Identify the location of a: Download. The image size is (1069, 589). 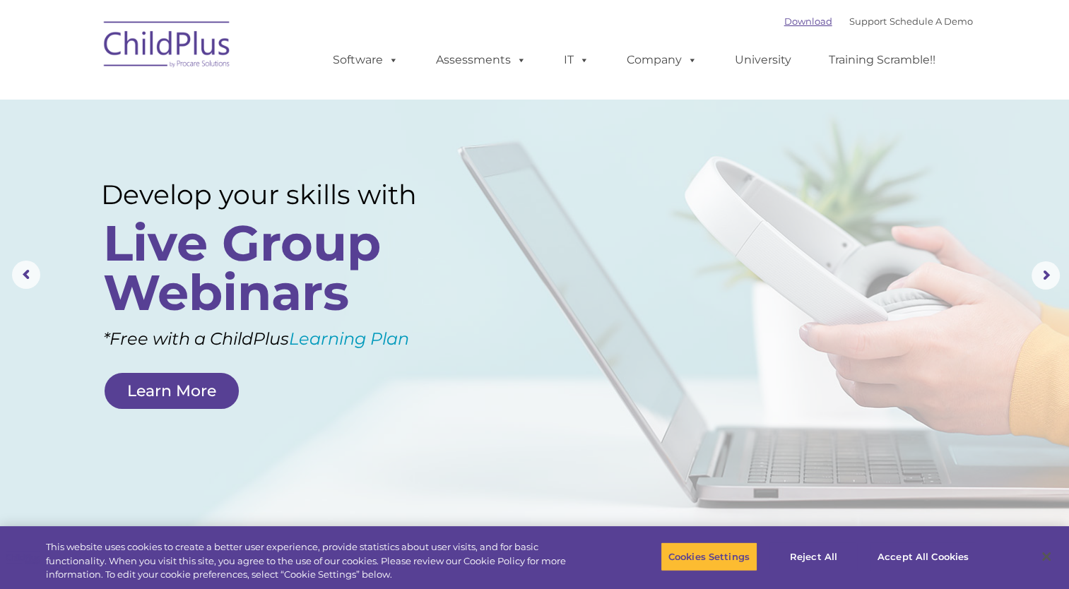
(808, 21).